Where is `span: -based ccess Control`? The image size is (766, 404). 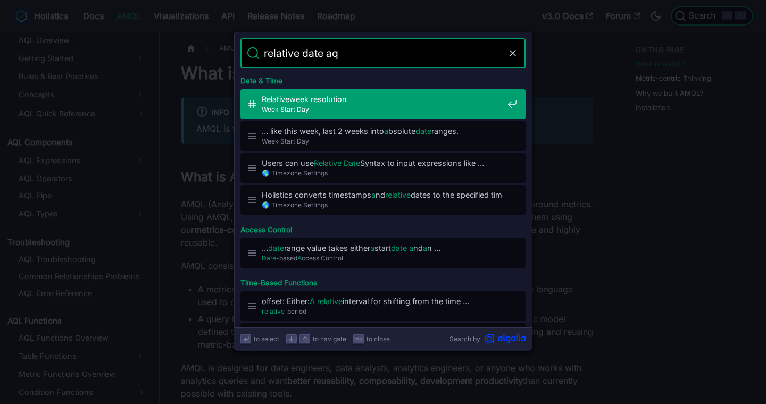
span: -based ccess Control is located at coordinates (382, 258).